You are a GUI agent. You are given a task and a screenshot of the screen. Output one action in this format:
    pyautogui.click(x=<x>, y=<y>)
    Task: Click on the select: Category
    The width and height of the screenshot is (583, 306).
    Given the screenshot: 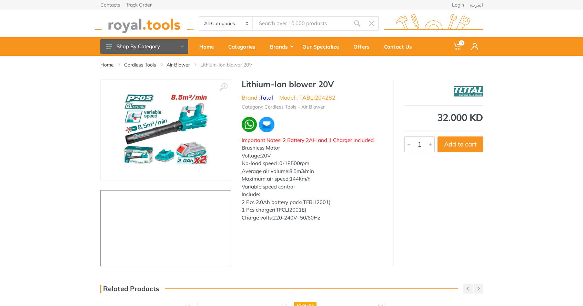 What is the action you would take?
    pyautogui.click(x=226, y=23)
    